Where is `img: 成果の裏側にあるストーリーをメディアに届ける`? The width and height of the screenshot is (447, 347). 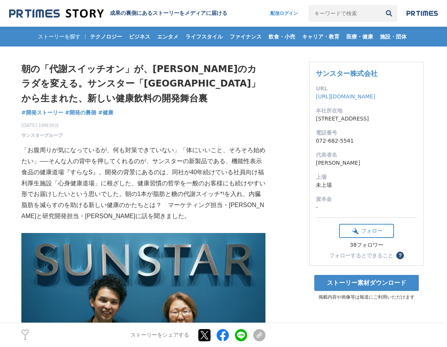
img: 成果の裏側にあるストーリーをメディアに届ける is located at coordinates (57, 13).